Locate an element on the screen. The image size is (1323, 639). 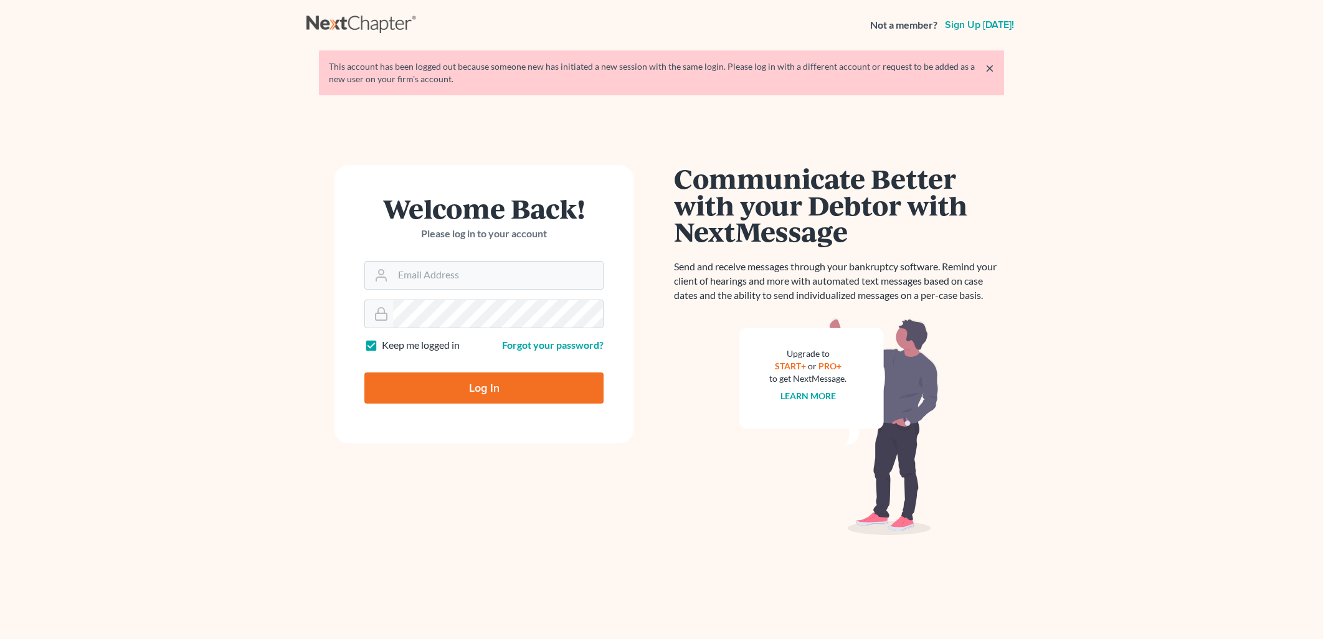
div: Upgrade to is located at coordinates (808, 354).